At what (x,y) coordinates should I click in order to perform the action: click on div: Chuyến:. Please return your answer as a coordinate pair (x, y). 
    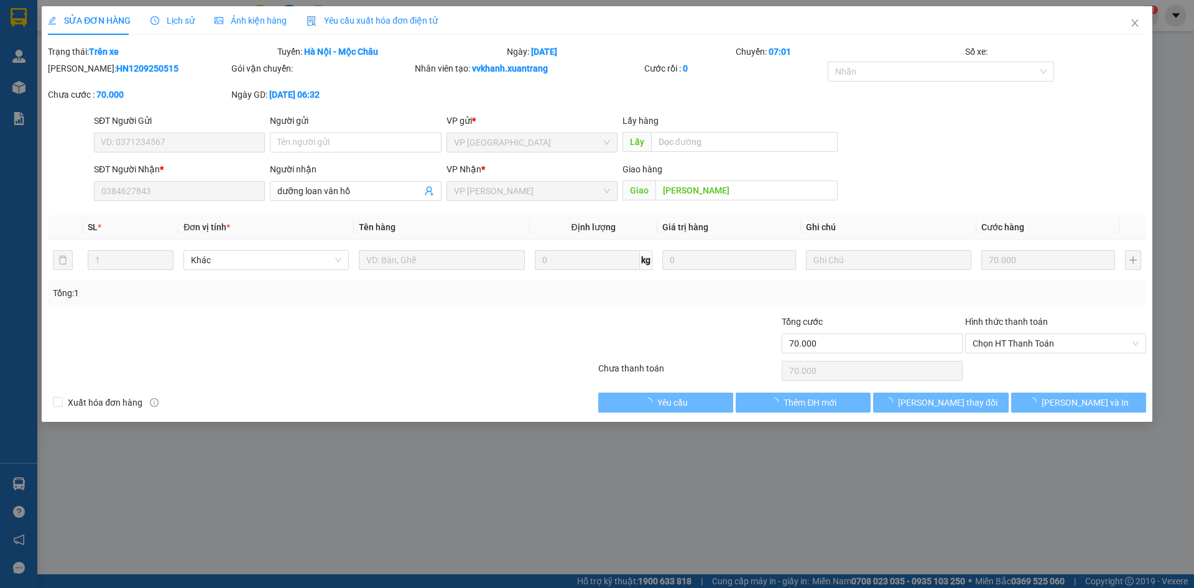
    Looking at the image, I should click on (849, 52).